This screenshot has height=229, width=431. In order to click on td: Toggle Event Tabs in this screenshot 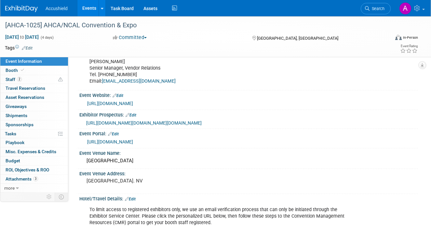, I will do `click(62, 197)`.